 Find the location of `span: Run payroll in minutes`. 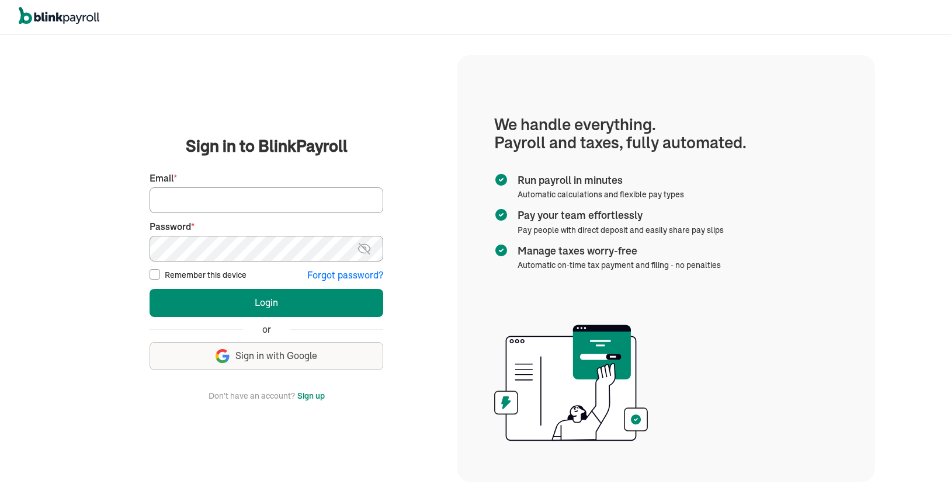

span: Run payroll in minutes is located at coordinates (598, 180).